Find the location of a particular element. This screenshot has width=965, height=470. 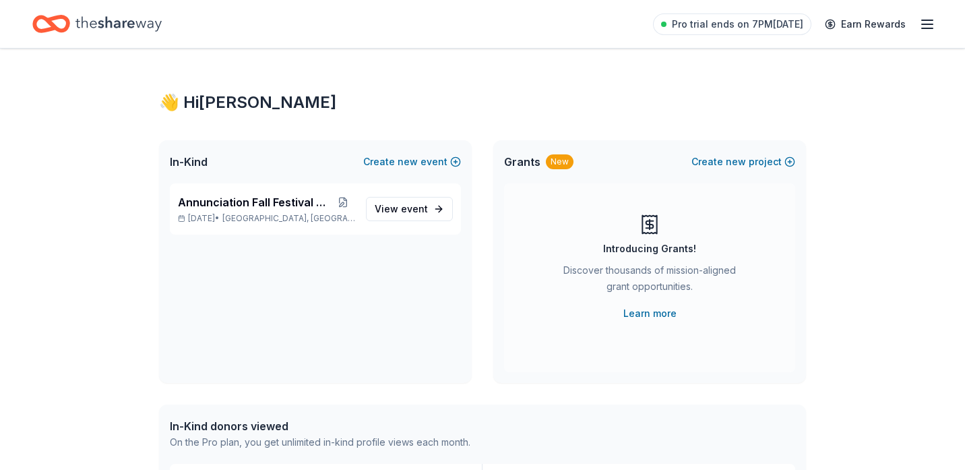

div: On the Pro plan, you get unlimited in-kind profile views each month. is located at coordinates (320, 442).